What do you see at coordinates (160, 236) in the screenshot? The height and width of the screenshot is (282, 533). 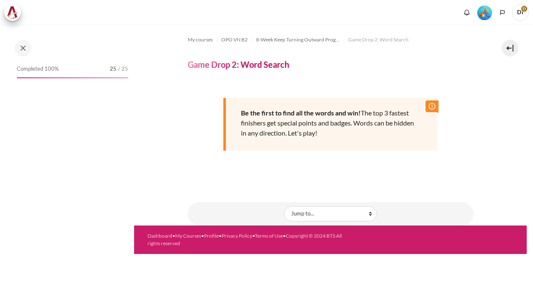 I see `a: Dashboard` at bounding box center [160, 236].